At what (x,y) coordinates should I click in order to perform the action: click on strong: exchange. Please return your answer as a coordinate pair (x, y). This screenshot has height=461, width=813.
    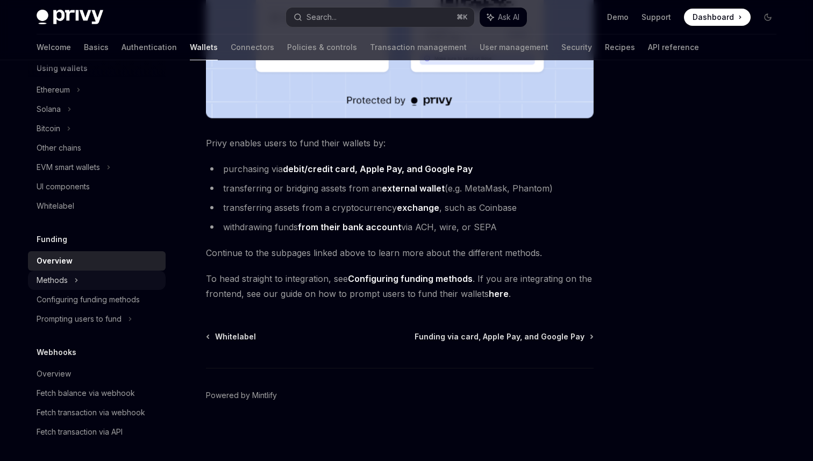
    Looking at the image, I should click on (418, 207).